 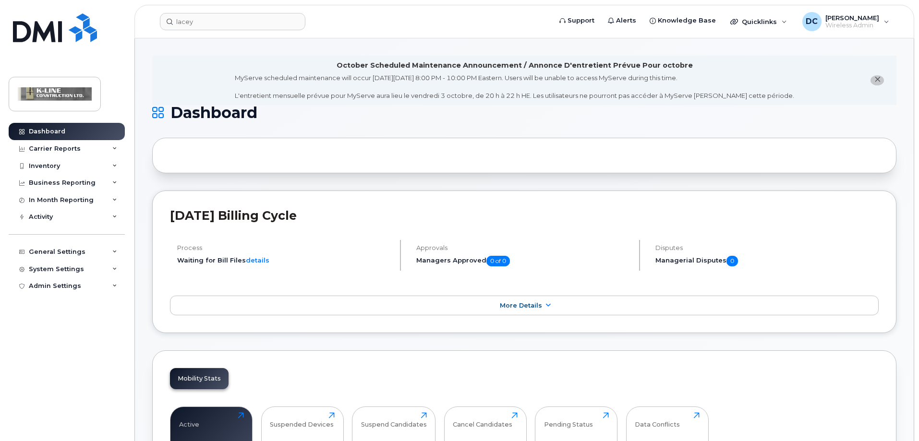 What do you see at coordinates (568, 420) in the screenshot?
I see `div: Pending Status` at bounding box center [568, 420].